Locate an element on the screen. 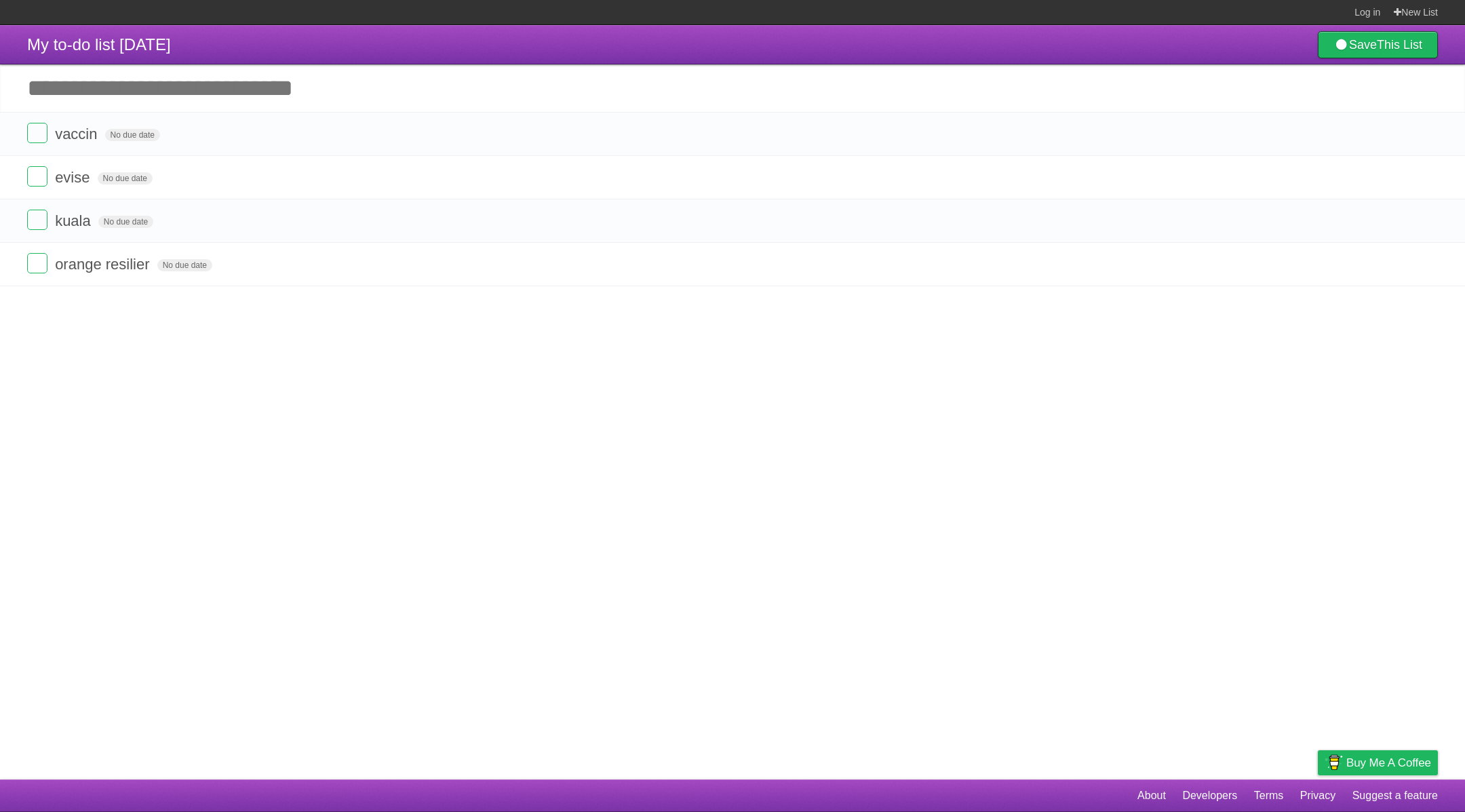  span: evise is located at coordinates (74, 177).